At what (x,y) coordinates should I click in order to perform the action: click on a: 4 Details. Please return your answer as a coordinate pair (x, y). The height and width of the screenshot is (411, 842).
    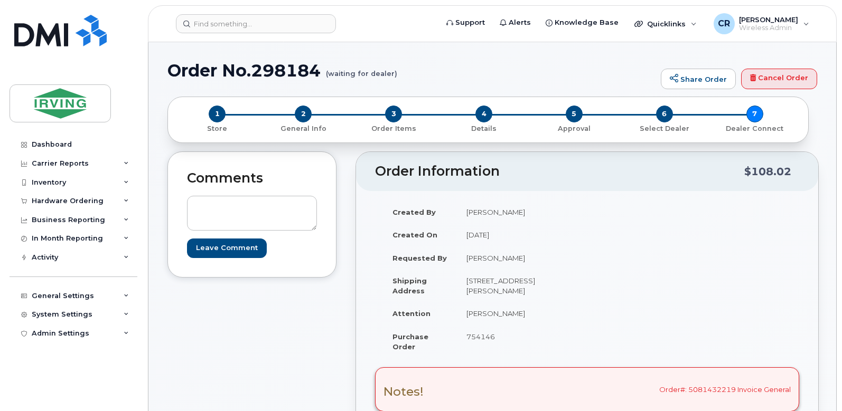
    Looking at the image, I should click on (484, 128).